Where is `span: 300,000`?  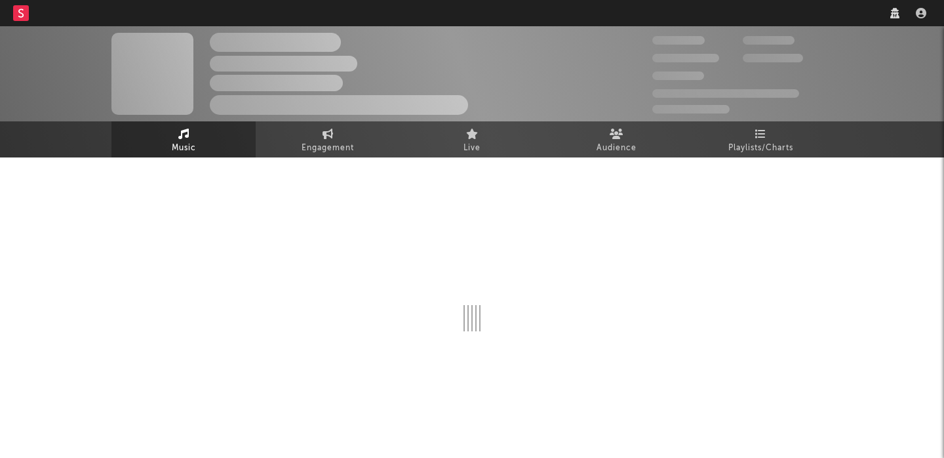
span: 300,000 is located at coordinates (679, 40).